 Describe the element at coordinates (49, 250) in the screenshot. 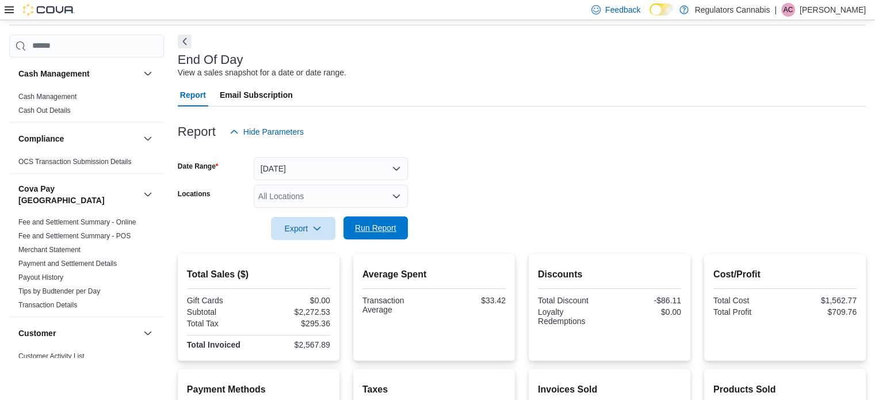

I see `a: Merchant Statement` at that location.